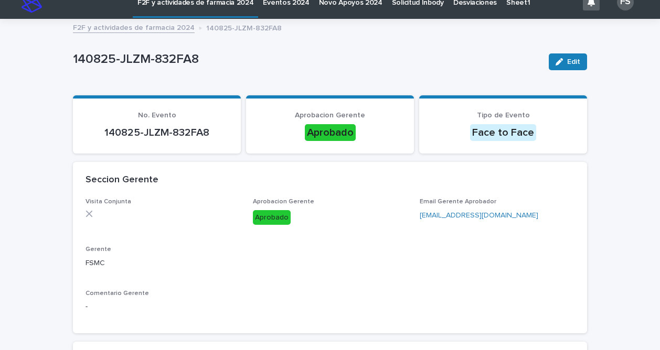 The height and width of the screenshot is (350, 660). I want to click on button: Edit, so click(568, 62).